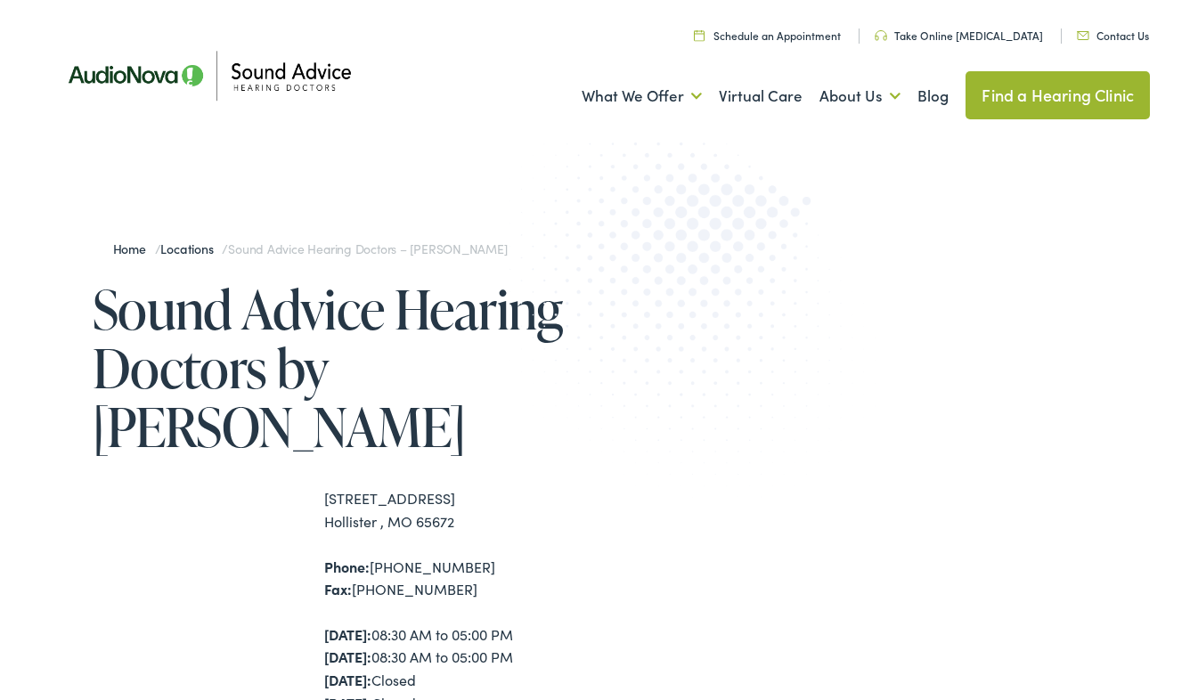  I want to click on a: What We Offer, so click(641, 96).